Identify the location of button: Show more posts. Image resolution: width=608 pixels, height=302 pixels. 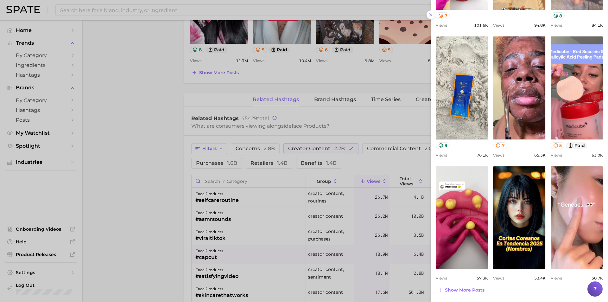
(461, 290).